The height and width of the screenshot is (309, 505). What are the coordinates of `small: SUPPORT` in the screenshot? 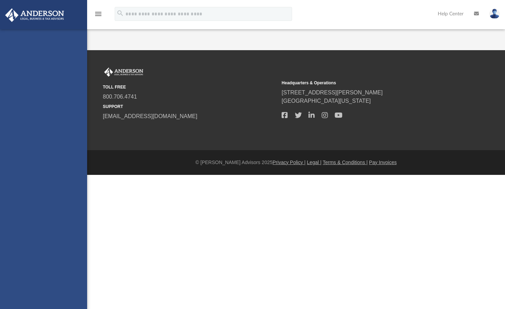 It's located at (190, 107).